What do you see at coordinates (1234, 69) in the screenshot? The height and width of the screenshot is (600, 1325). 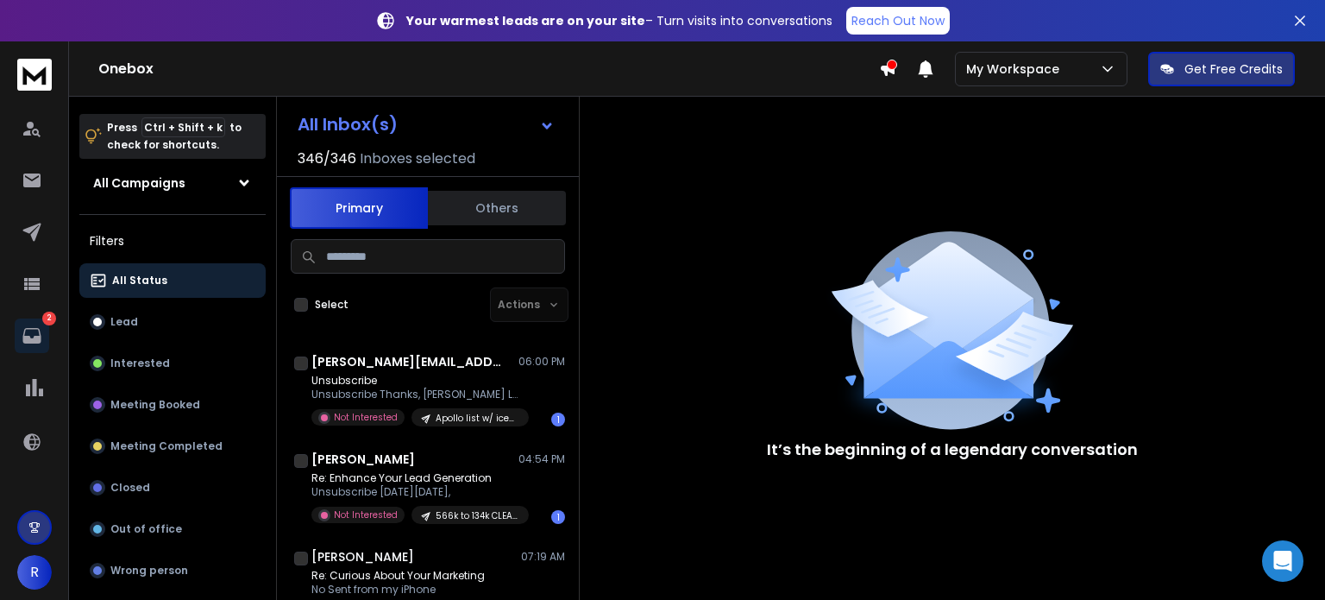 I see `p: Get Free Credits` at bounding box center [1234, 69].